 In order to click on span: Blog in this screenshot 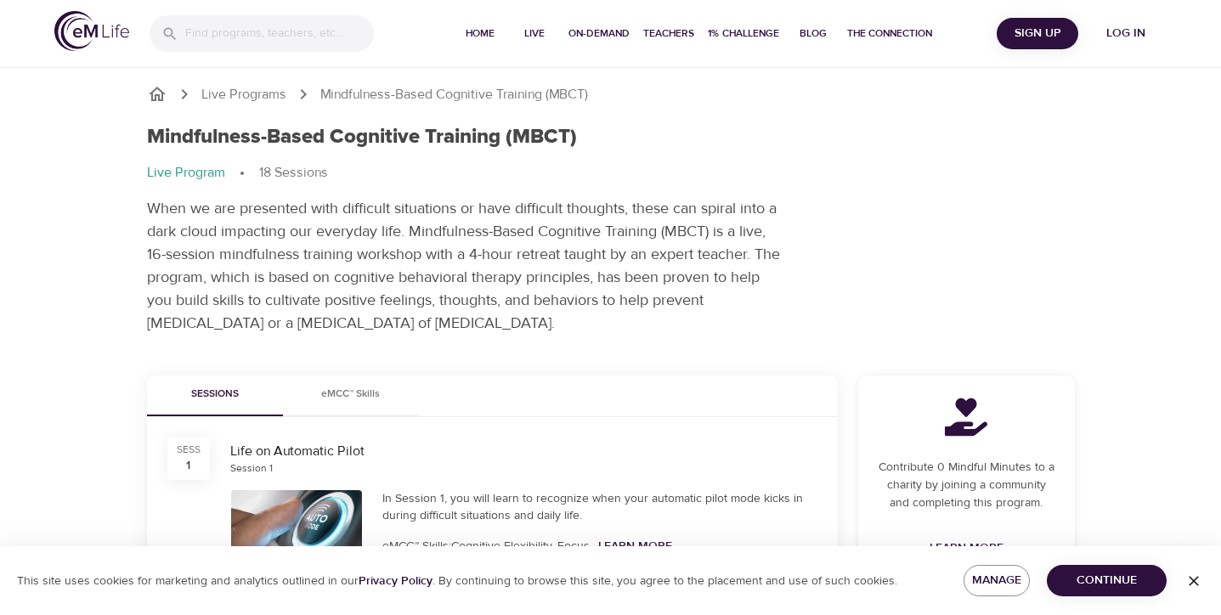, I will do `click(813, 33)`.